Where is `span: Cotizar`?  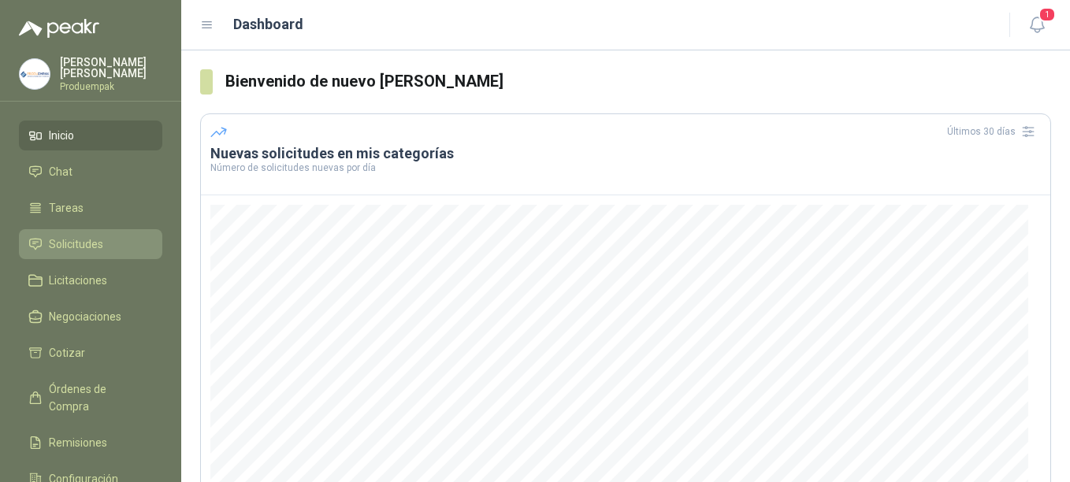
span: Cotizar is located at coordinates (67, 353).